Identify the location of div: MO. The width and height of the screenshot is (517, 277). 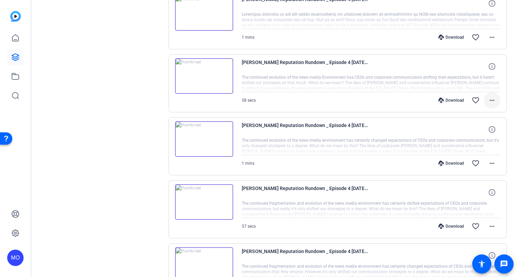
(15, 257).